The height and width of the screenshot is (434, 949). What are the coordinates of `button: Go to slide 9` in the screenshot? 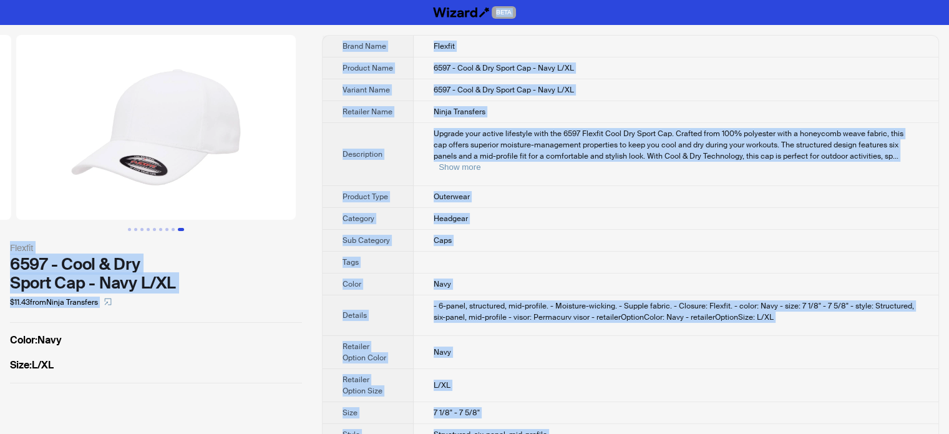 It's located at (181, 229).